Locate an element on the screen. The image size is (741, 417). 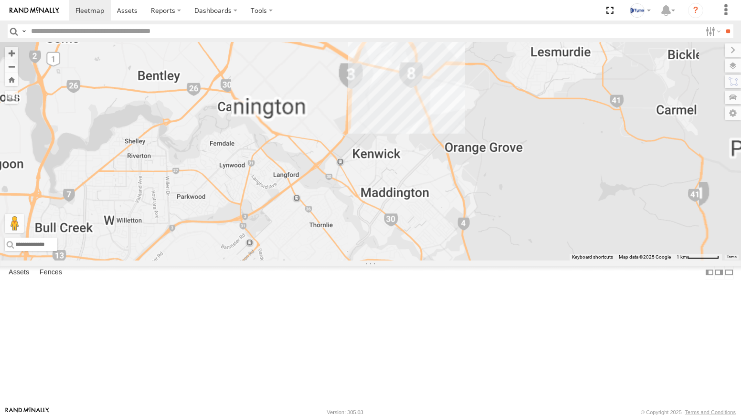
div: Version: 305.03 is located at coordinates (345, 412).